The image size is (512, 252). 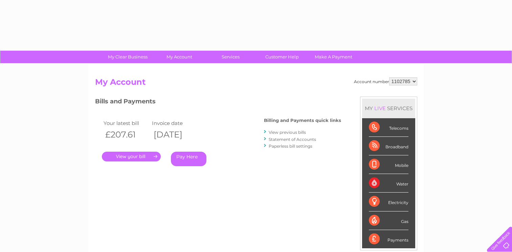 I want to click on h4: Billing and Payments quick links, so click(x=302, y=120).